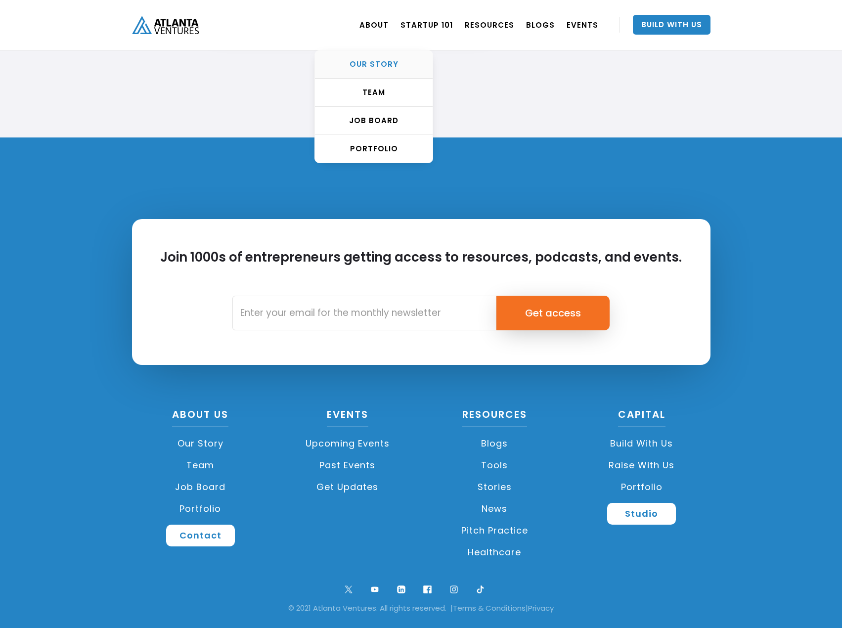  I want to click on a: Stories, so click(495, 487).